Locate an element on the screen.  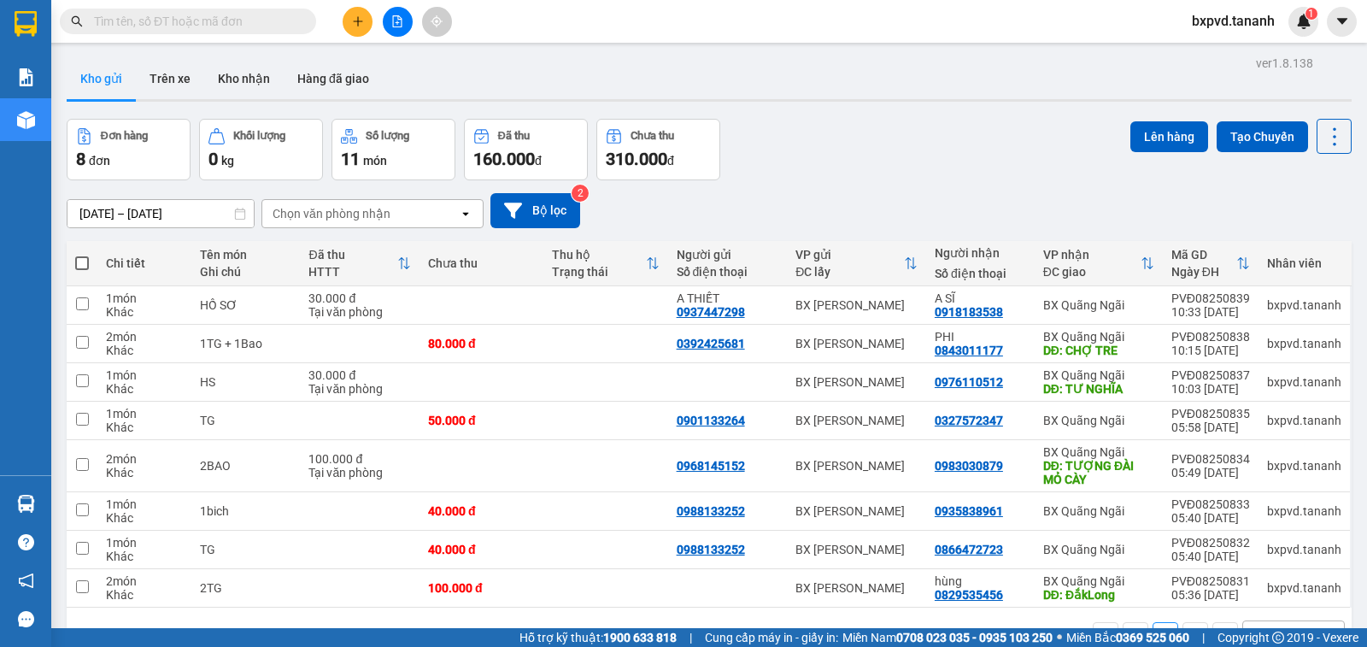
svg: open is located at coordinates (466, 214).